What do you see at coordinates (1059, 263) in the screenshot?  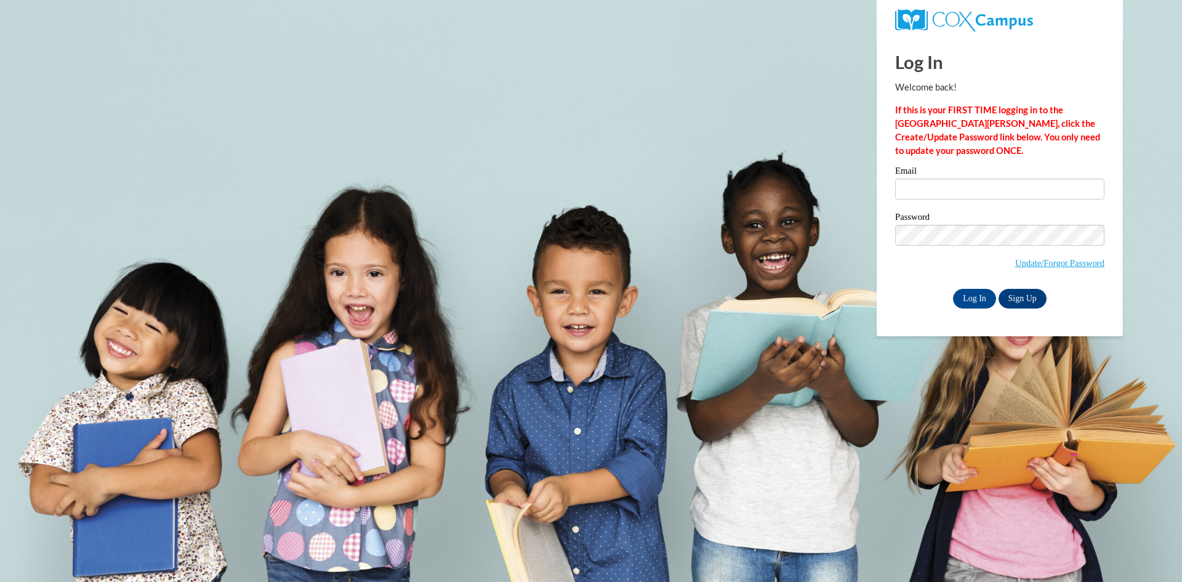 I see `a: Update/Forgot Password` at bounding box center [1059, 263].